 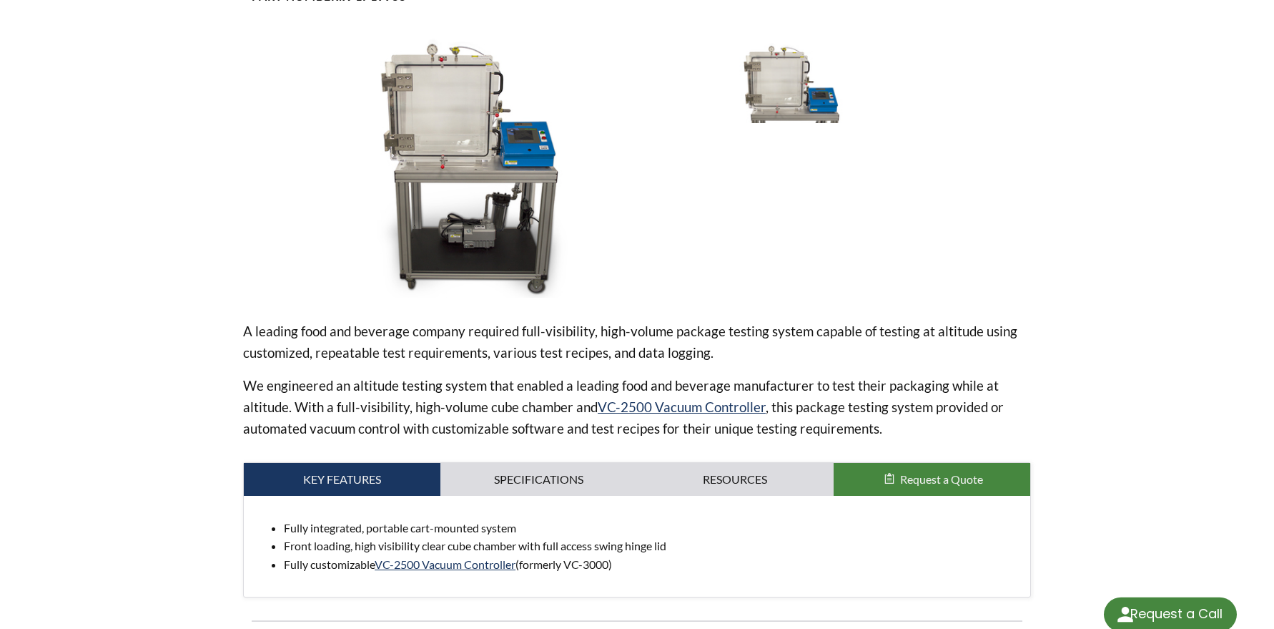 I want to click on span: Request a Quote, so click(x=942, y=478).